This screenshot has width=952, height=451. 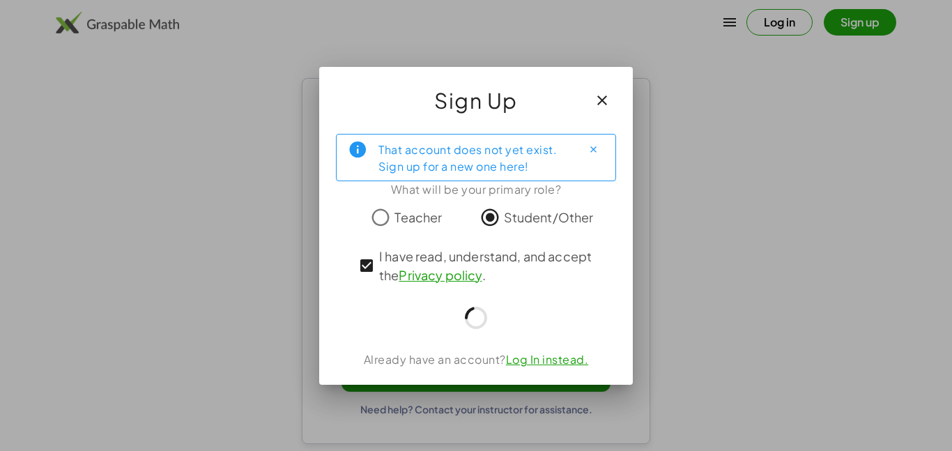 What do you see at coordinates (593, 150) in the screenshot?
I see `button: Close` at bounding box center [593, 150].